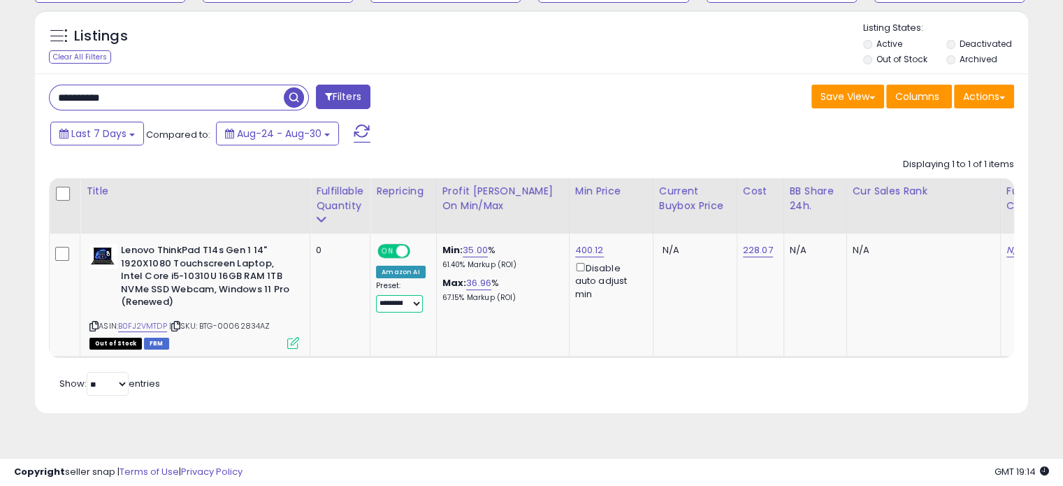 The image size is (1063, 486). I want to click on span: N/A, so click(671, 250).